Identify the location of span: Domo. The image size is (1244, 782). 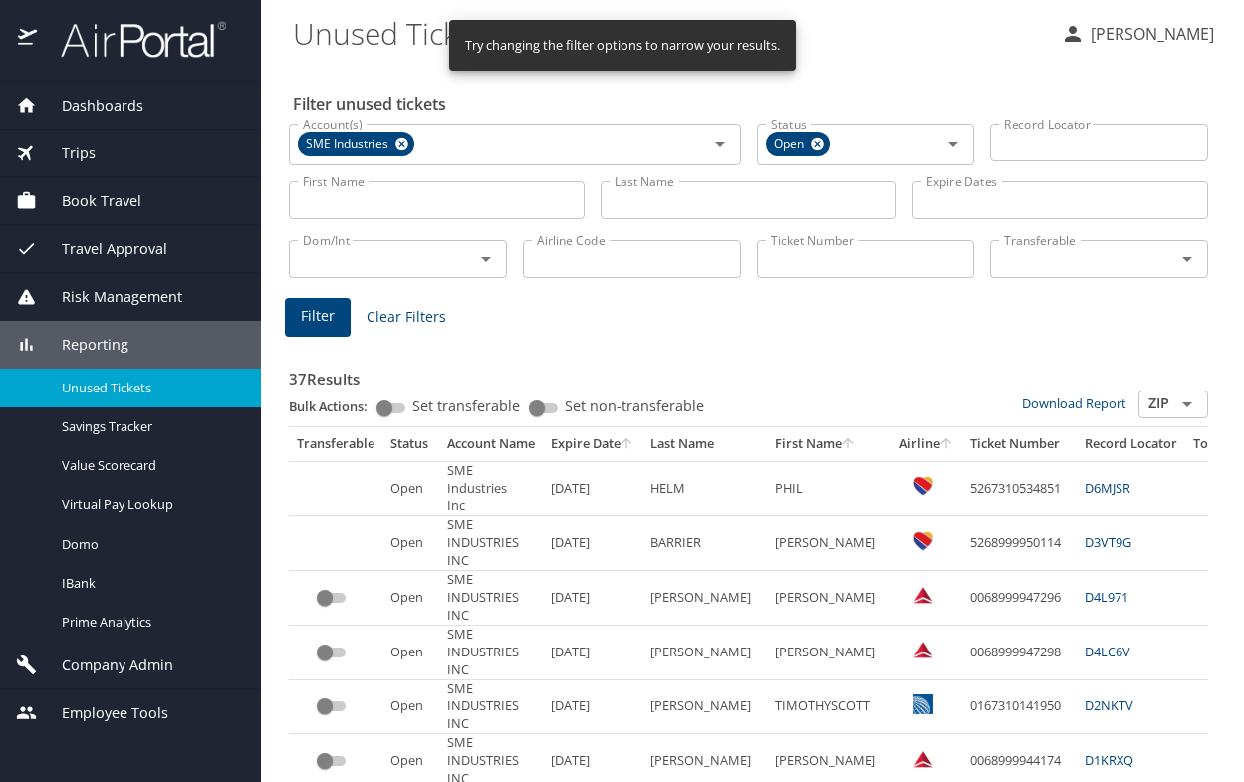
(149, 544).